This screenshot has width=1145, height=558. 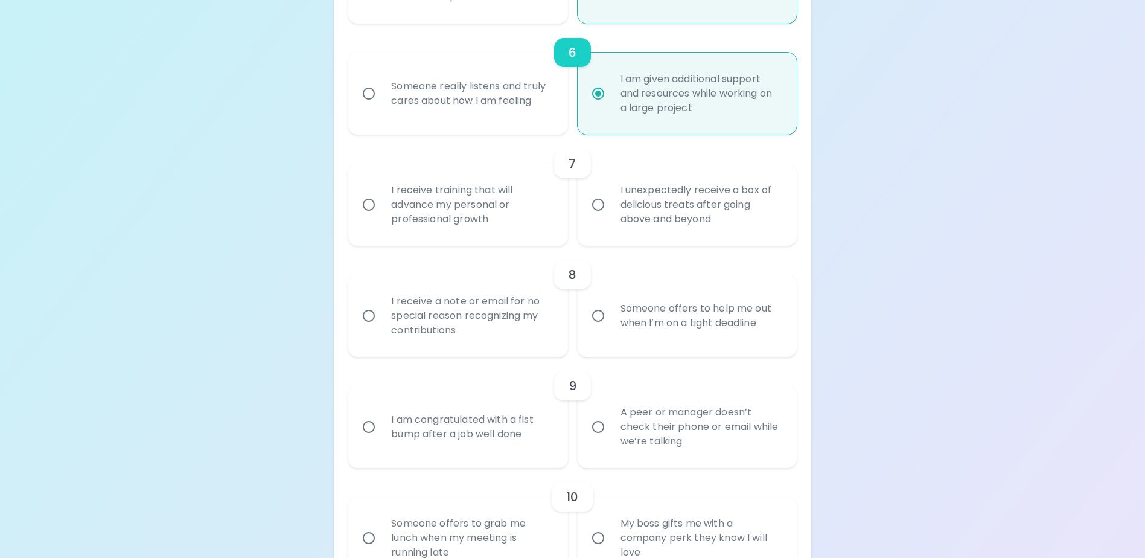 I want to click on div: I receive a note or email for no special reason recognizing my contributions, so click(x=471, y=316).